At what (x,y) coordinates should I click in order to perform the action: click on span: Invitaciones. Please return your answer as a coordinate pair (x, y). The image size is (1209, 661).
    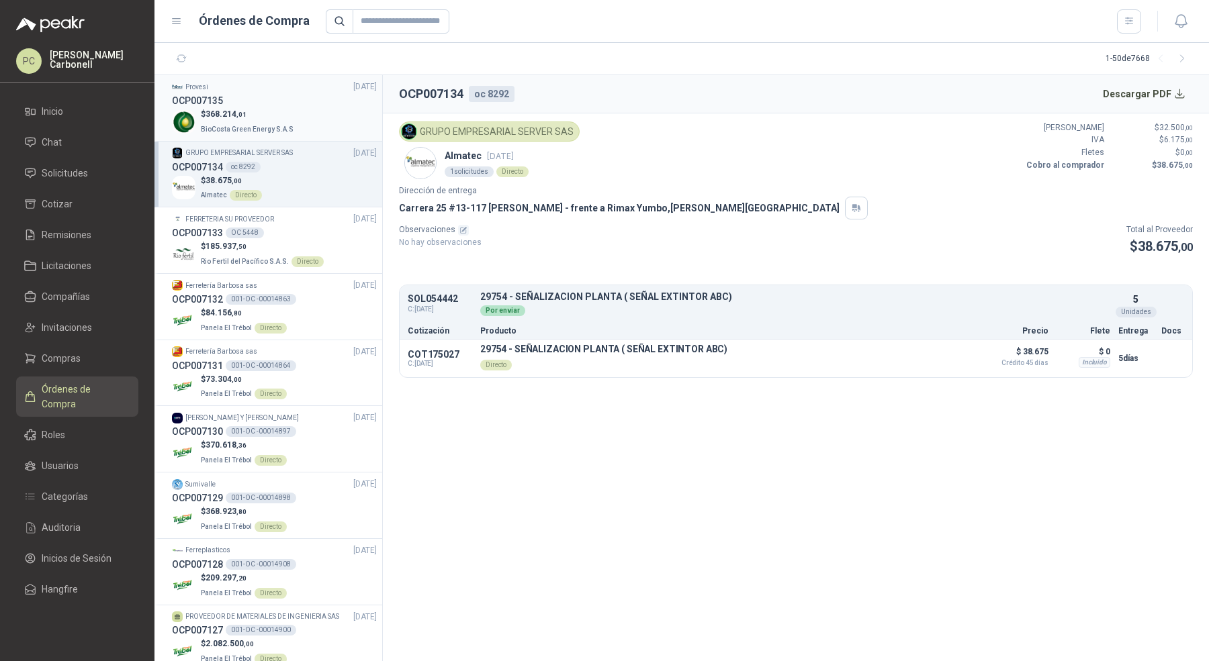
    Looking at the image, I should click on (66, 328).